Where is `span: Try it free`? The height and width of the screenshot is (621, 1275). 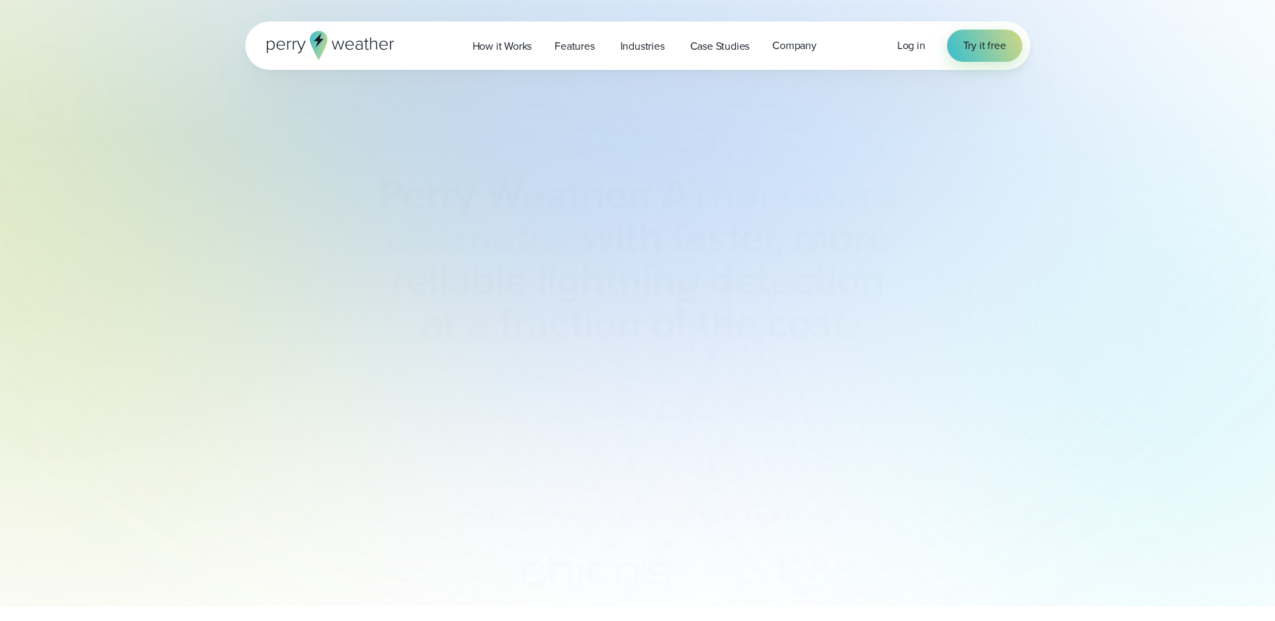
span: Try it free is located at coordinates (984, 46).